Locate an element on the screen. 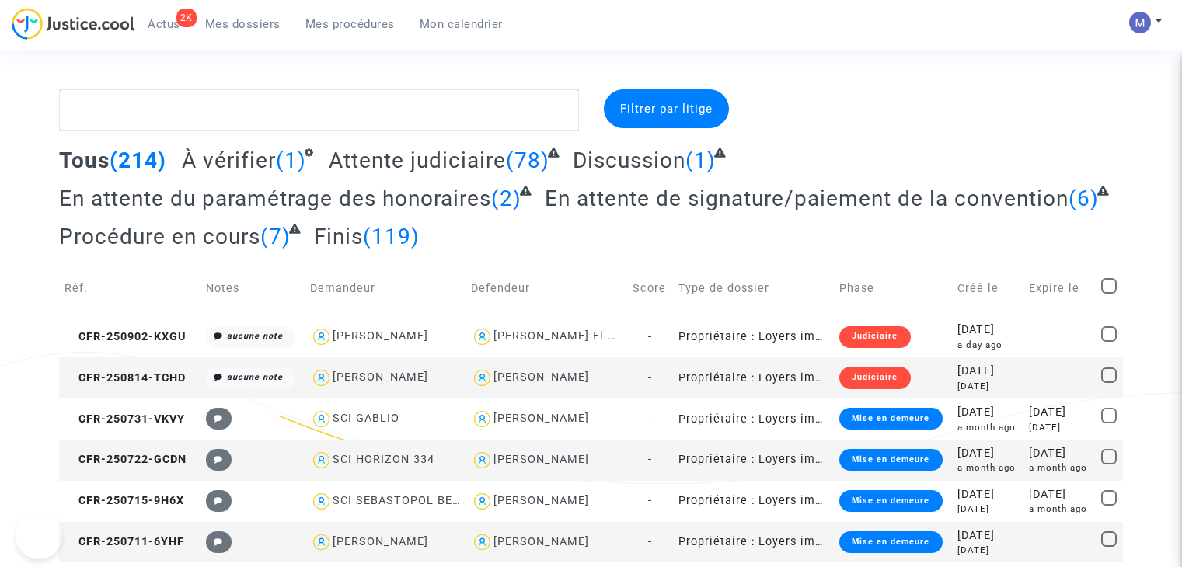 The width and height of the screenshot is (1182, 567). span: CFR-250711-6YHF is located at coordinates (124, 542).